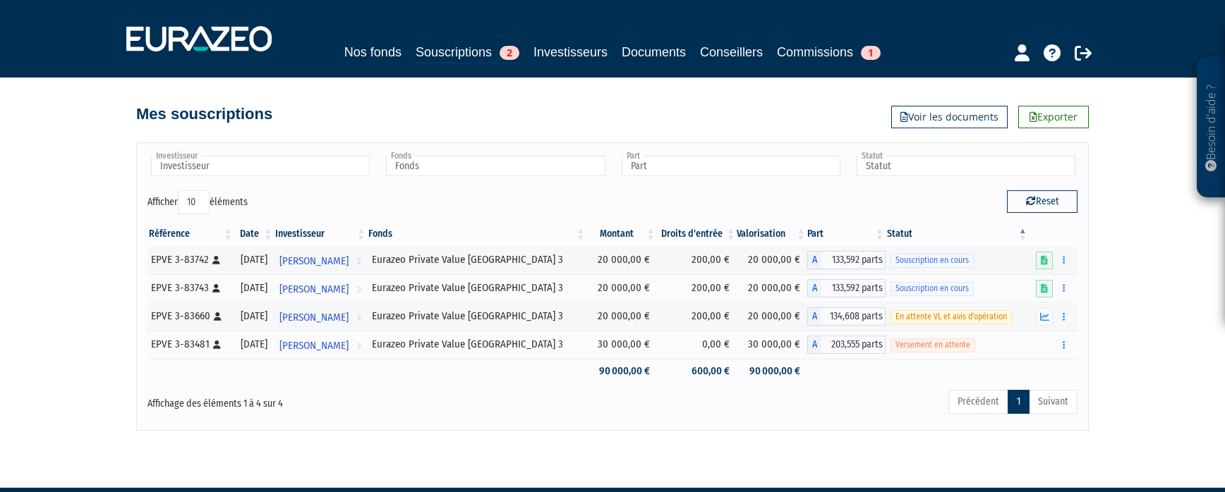  Describe the element at coordinates (870, 53) in the screenshot. I see `span: 1` at that location.